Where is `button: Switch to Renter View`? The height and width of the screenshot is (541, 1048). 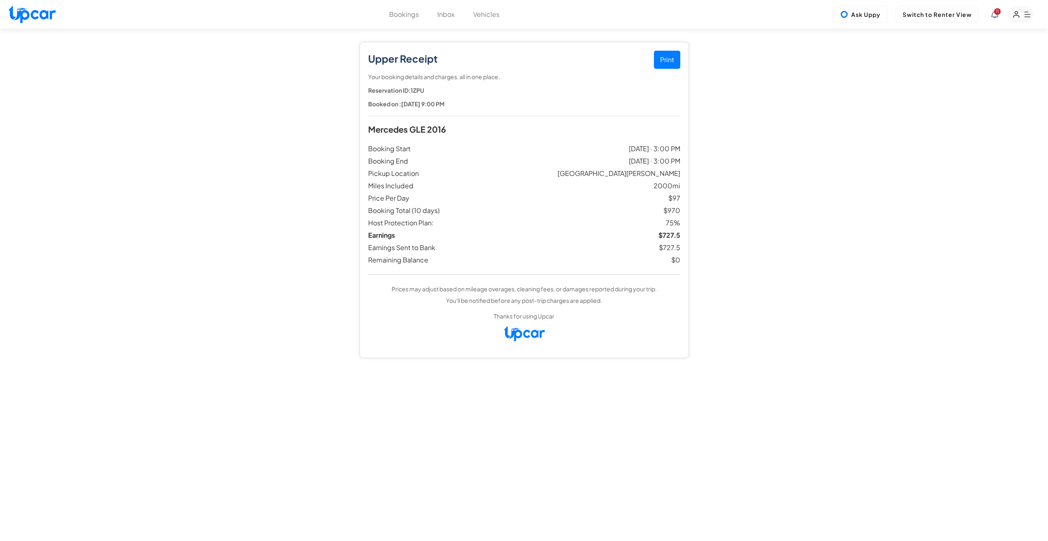 button: Switch to Renter View is located at coordinates (937, 14).